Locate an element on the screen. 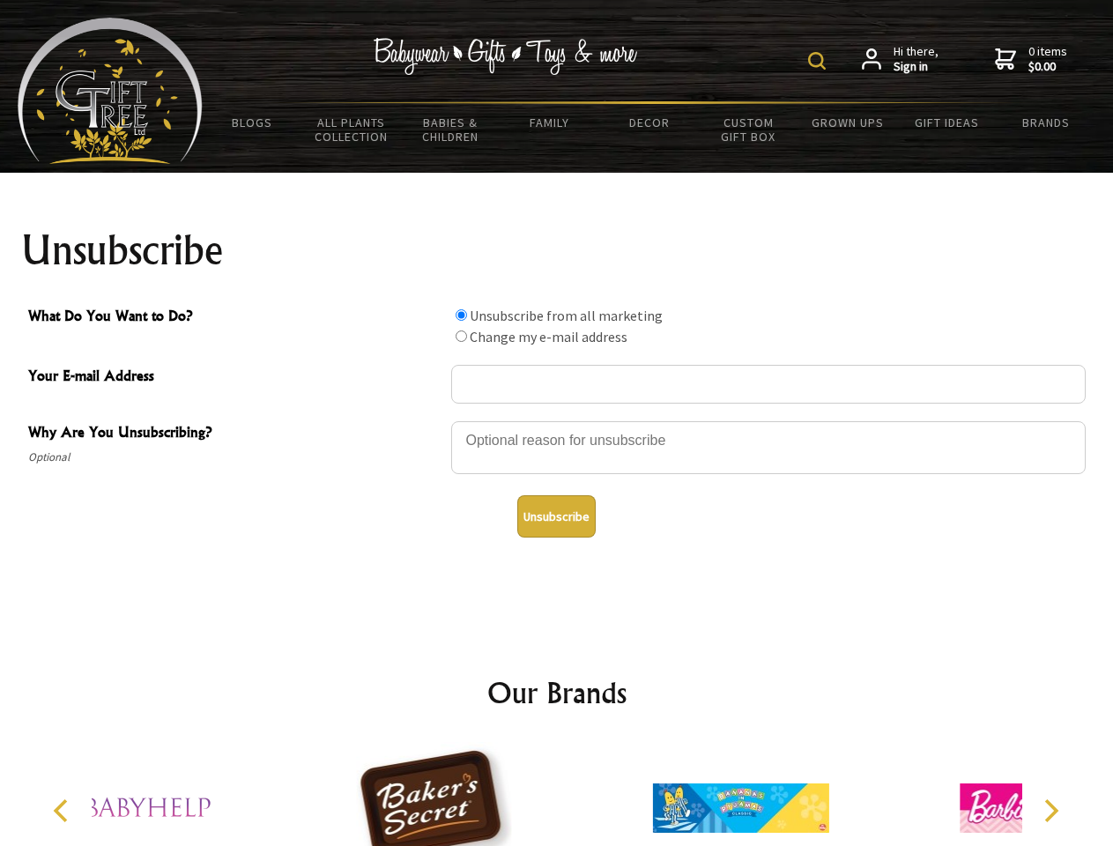 This screenshot has height=846, width=1113. label: Change my e-mail address is located at coordinates (548, 337).